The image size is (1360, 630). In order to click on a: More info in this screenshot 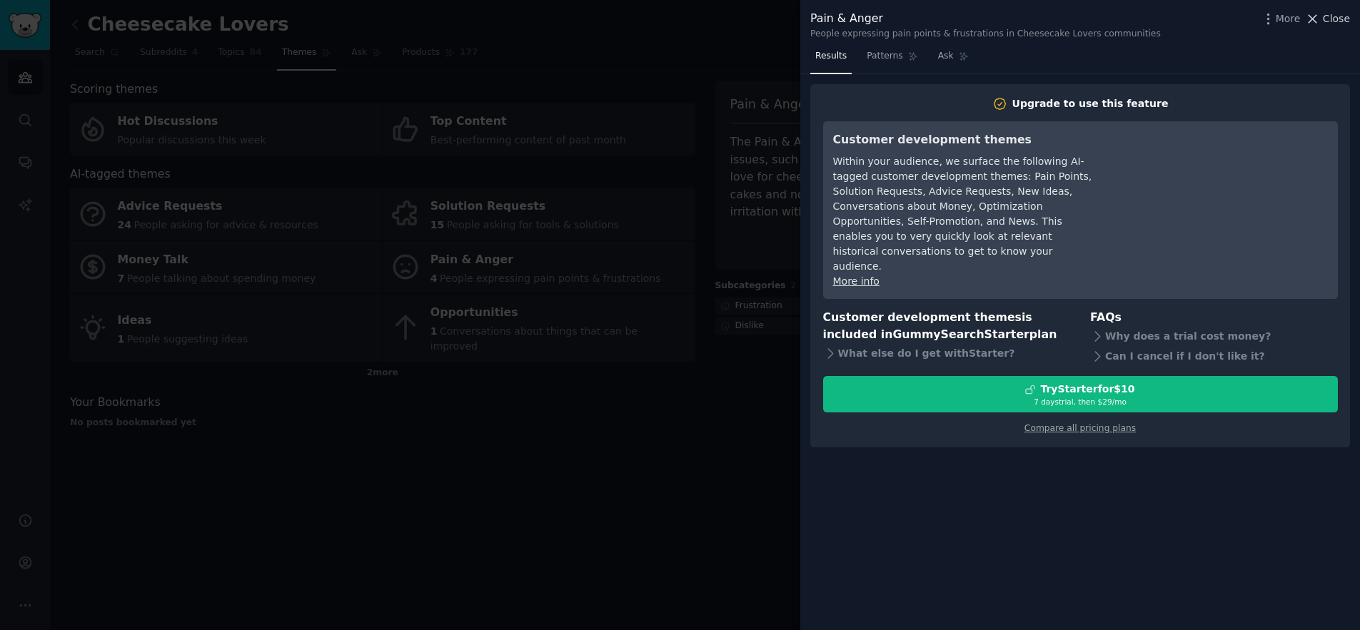, I will do `click(856, 281)`.